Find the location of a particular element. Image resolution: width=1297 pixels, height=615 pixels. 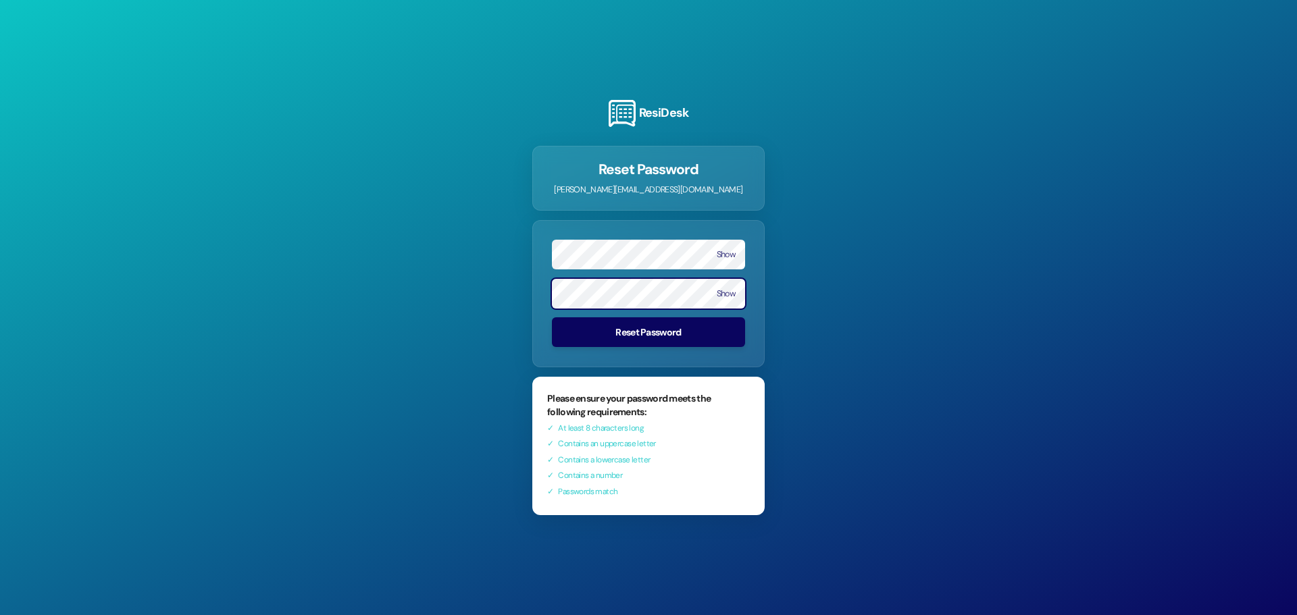

img: ResiDesk Logo is located at coordinates (622, 113).